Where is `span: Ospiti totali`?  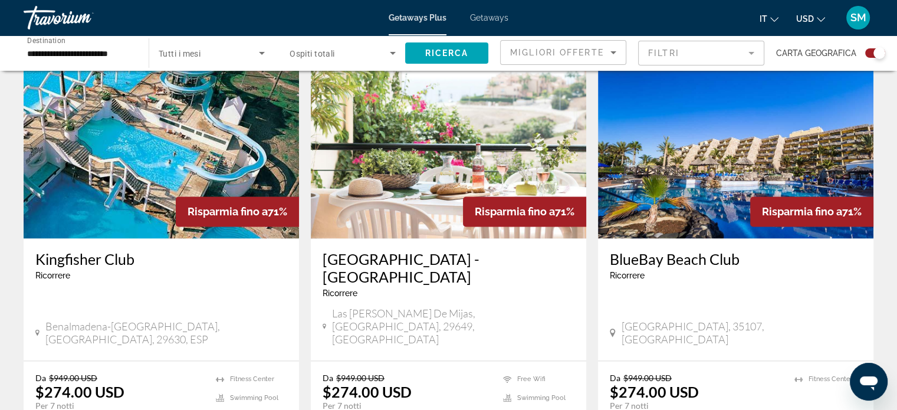 span: Ospiti totali is located at coordinates (312, 54).